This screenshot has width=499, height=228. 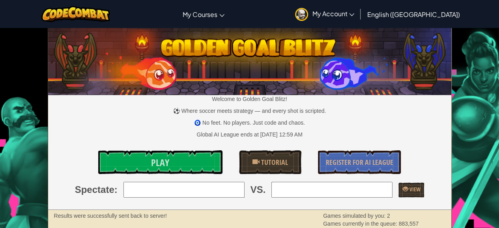 I want to click on strong: Results were successfully sent back to server!, so click(x=111, y=216).